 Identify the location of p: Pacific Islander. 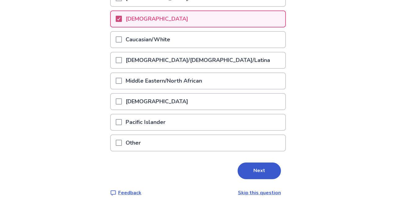
(145, 122).